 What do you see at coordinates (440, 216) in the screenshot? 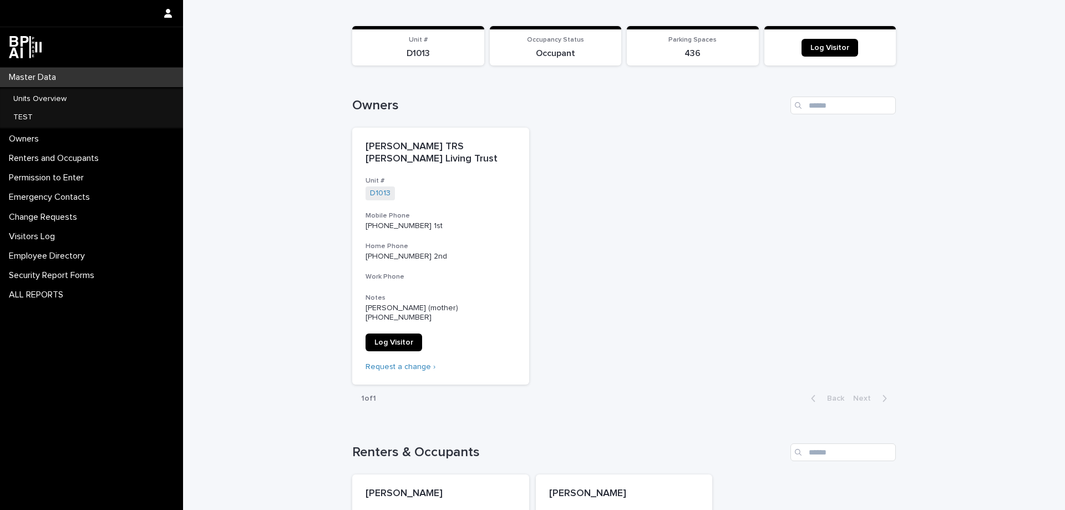
I see `h3: Mobile Phone` at bounding box center [440, 216].